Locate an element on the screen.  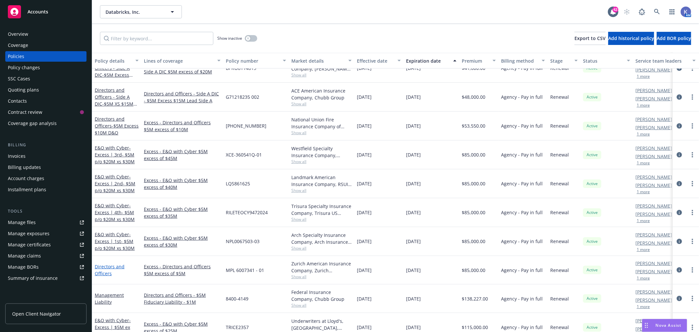
div: Tools is located at coordinates (46, 211).